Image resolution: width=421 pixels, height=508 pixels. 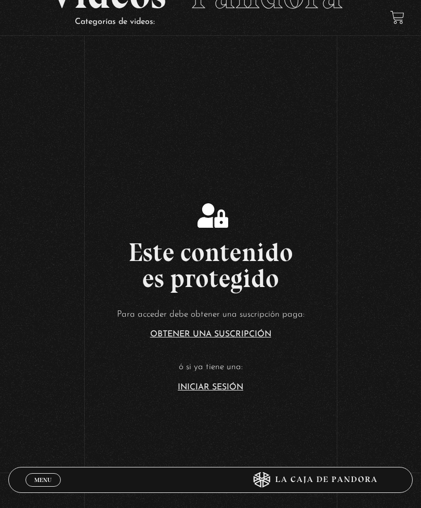 I want to click on span: Cerrar, so click(x=43, y=489).